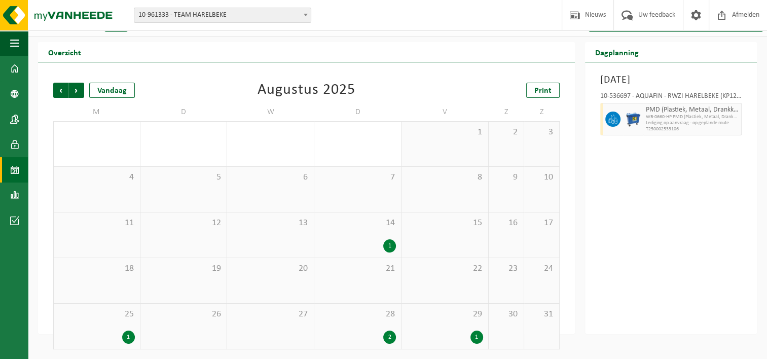  What do you see at coordinates (633, 119) in the screenshot?
I see `img: WB-0660-HPE-BE-01` at bounding box center [633, 119].